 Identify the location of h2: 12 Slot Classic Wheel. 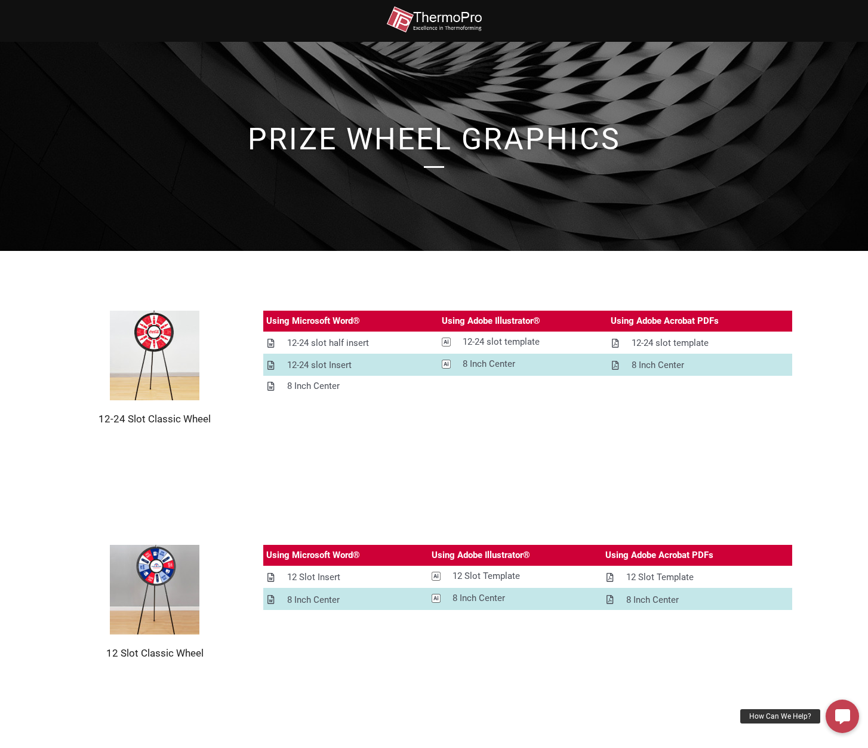
(155, 653).